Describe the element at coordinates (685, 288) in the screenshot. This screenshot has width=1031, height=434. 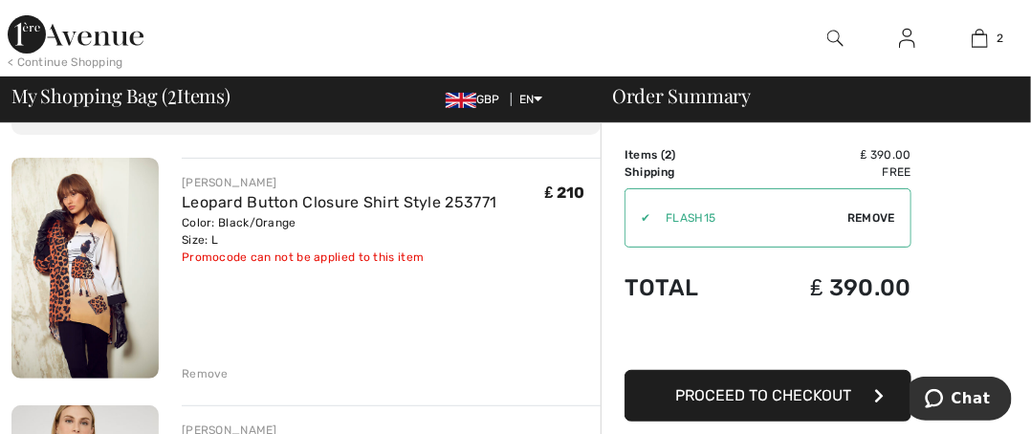
I see `td: Total` at that location.